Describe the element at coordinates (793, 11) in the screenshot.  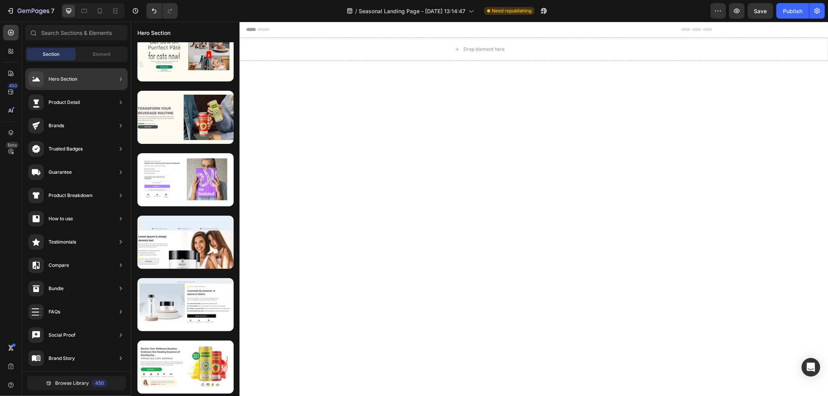
I see `button: Publish` at that location.